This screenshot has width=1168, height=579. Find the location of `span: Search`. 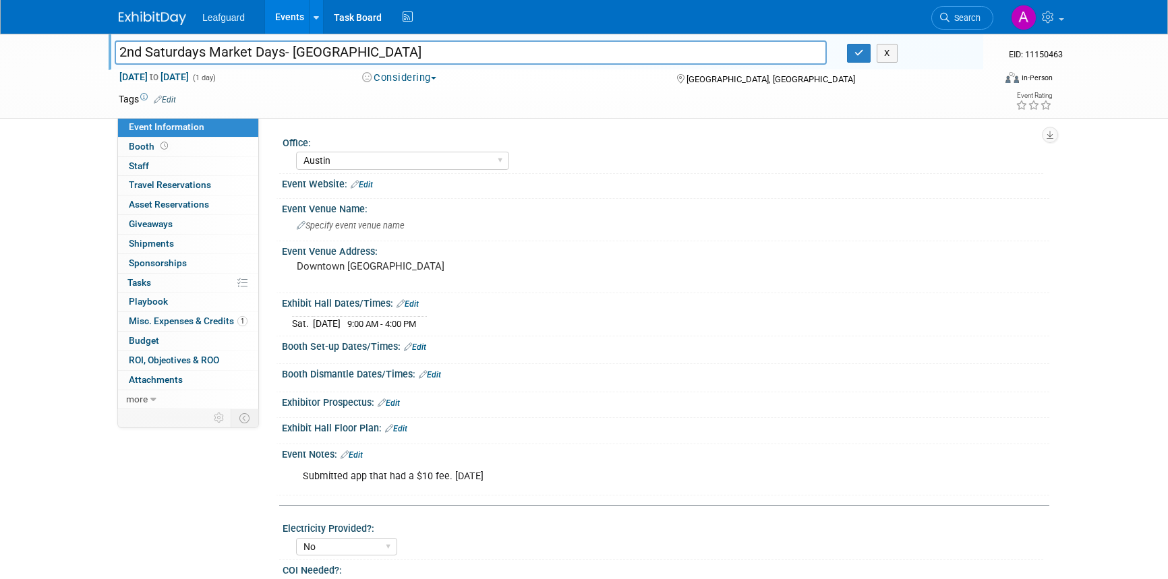

span: Search is located at coordinates (965, 18).